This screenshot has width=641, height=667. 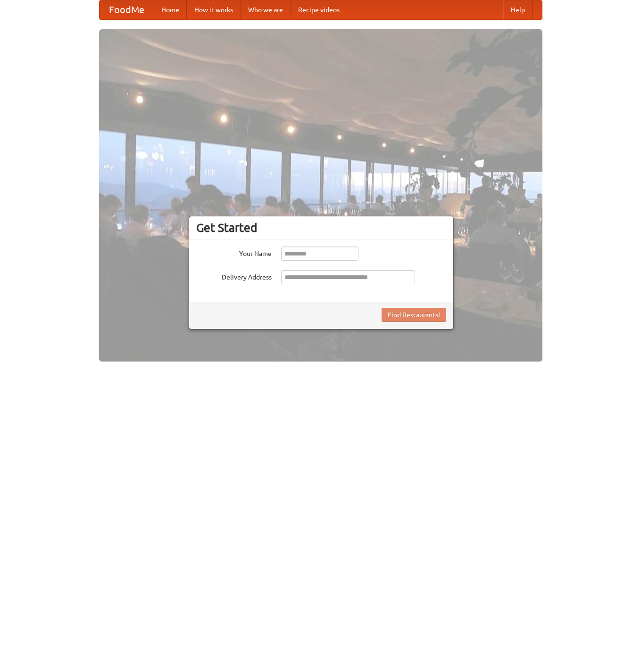 I want to click on a: FoodMe, so click(x=126, y=10).